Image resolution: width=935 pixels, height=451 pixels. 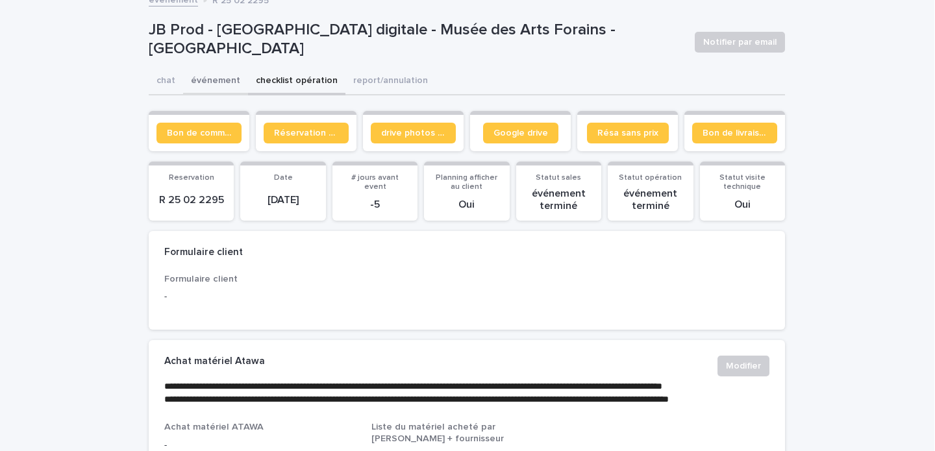 What do you see at coordinates (375, 183) in the screenshot?
I see `span: # jours avant event` at bounding box center [375, 183].